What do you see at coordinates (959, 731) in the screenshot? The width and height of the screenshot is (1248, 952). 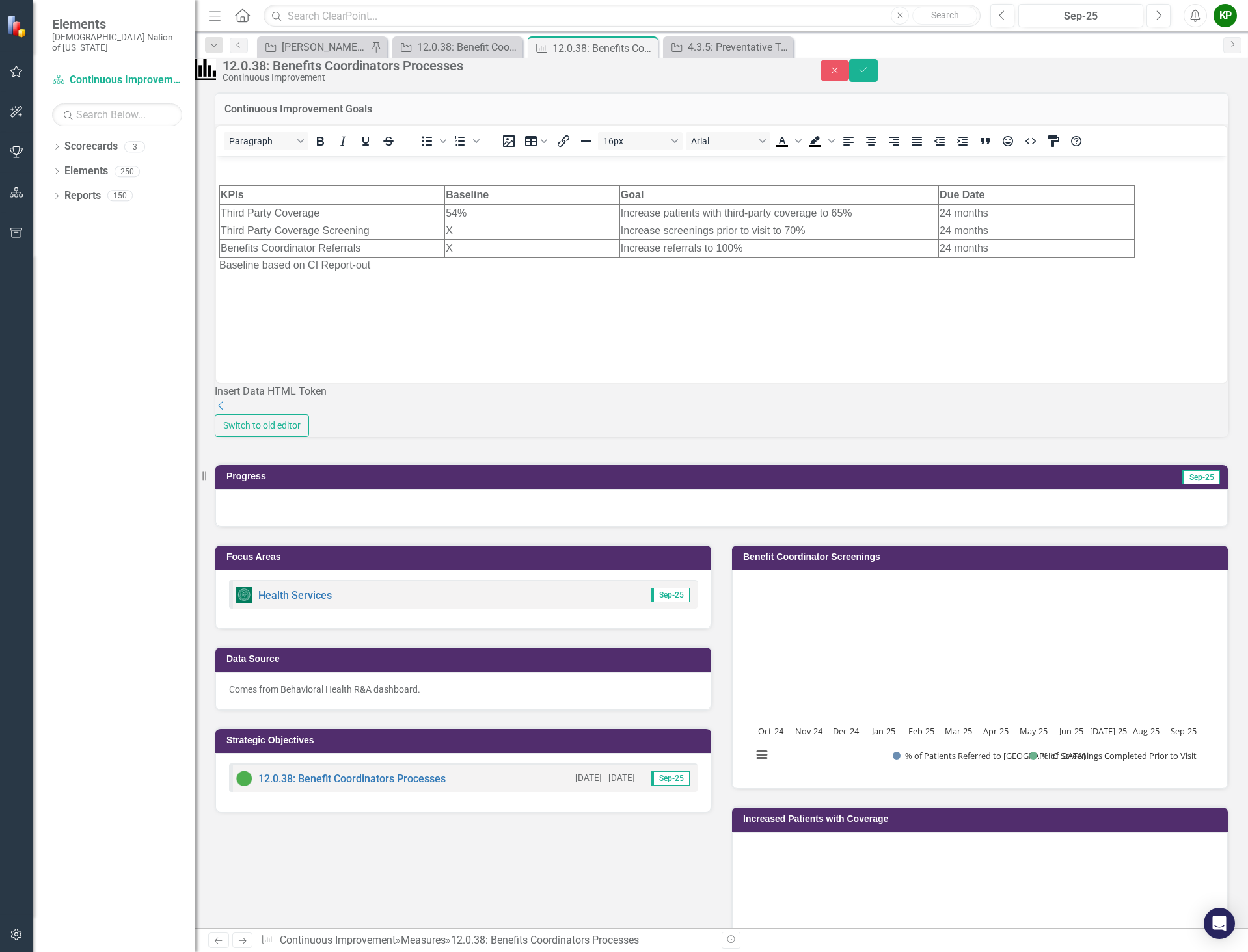 I see `text: Mar-25` at bounding box center [959, 731].